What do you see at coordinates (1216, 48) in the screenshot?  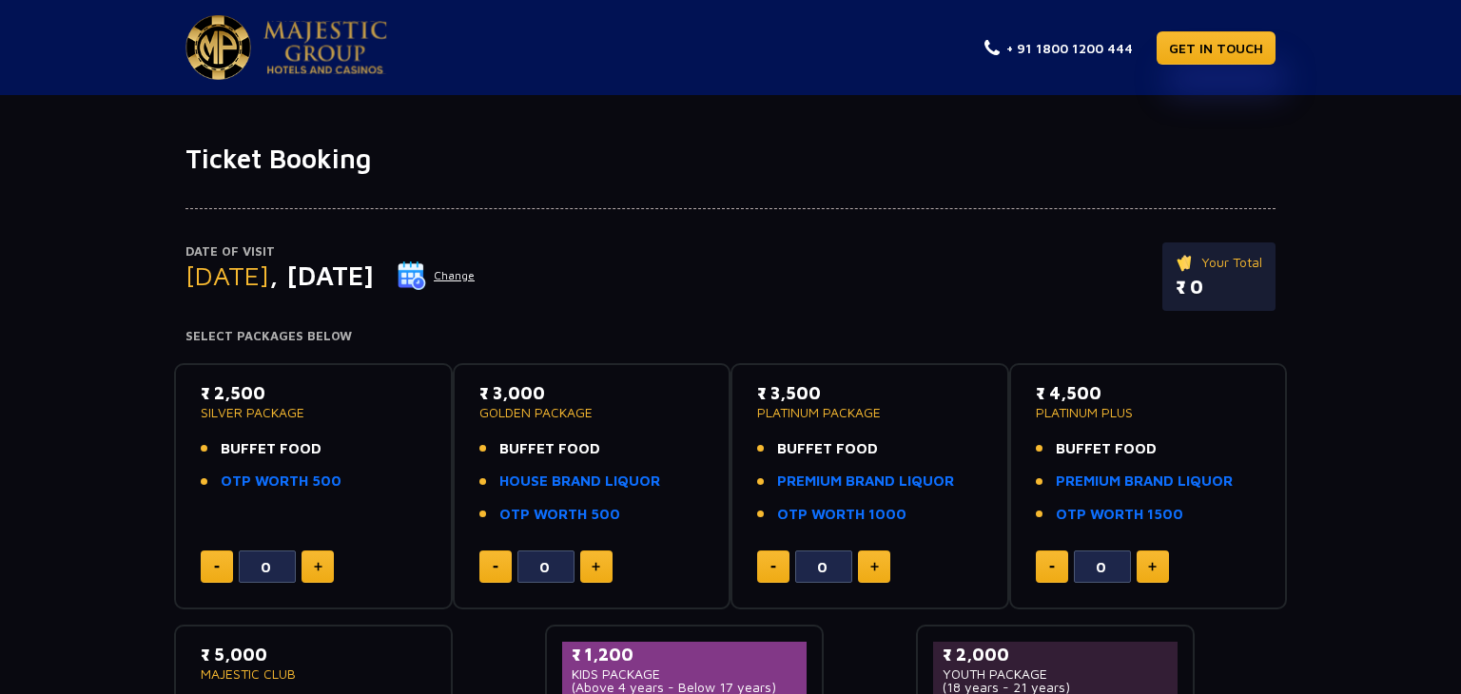 I see `a: GET IN TOUCH` at bounding box center [1216, 48].